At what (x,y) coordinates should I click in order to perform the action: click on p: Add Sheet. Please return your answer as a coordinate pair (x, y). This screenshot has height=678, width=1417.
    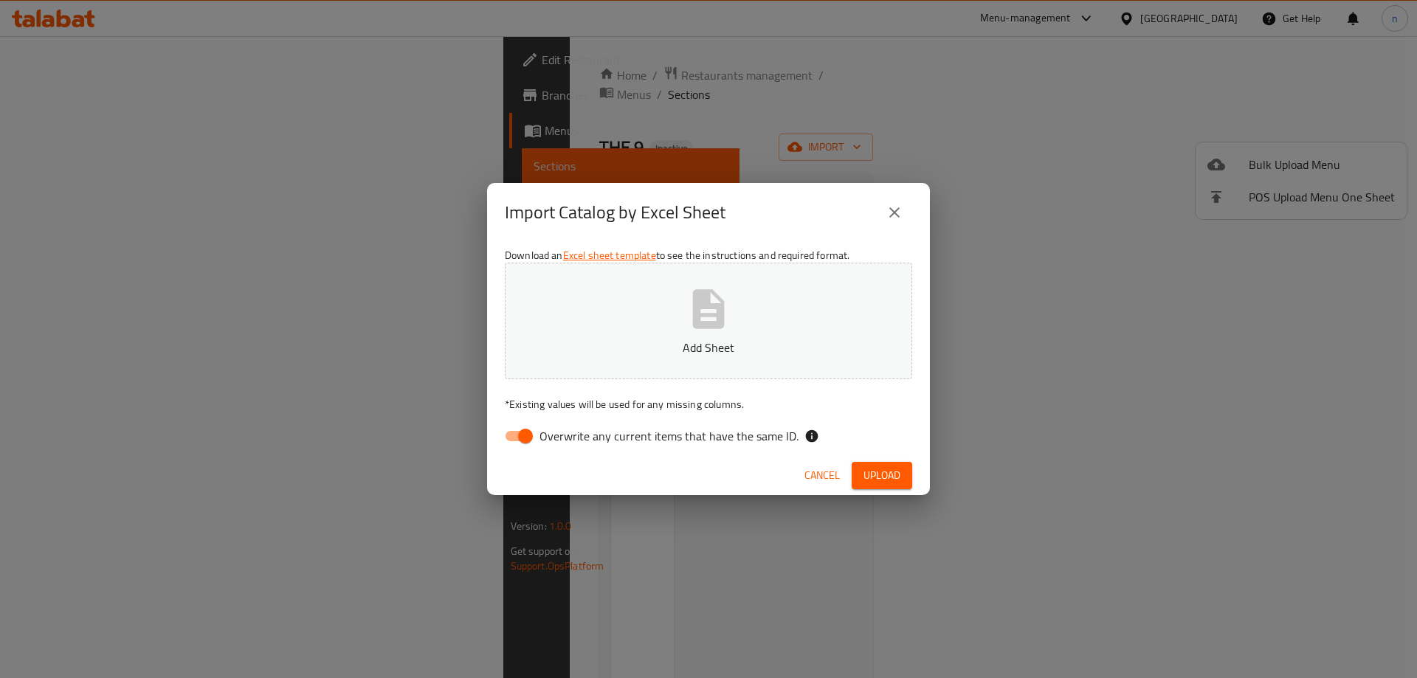
    Looking at the image, I should click on (709, 348).